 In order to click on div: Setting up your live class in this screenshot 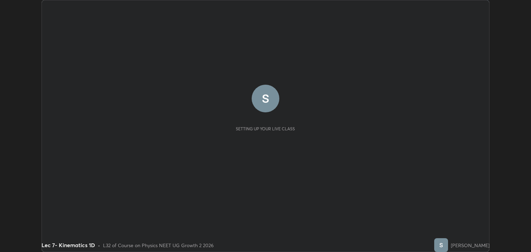, I will do `click(265, 129)`.